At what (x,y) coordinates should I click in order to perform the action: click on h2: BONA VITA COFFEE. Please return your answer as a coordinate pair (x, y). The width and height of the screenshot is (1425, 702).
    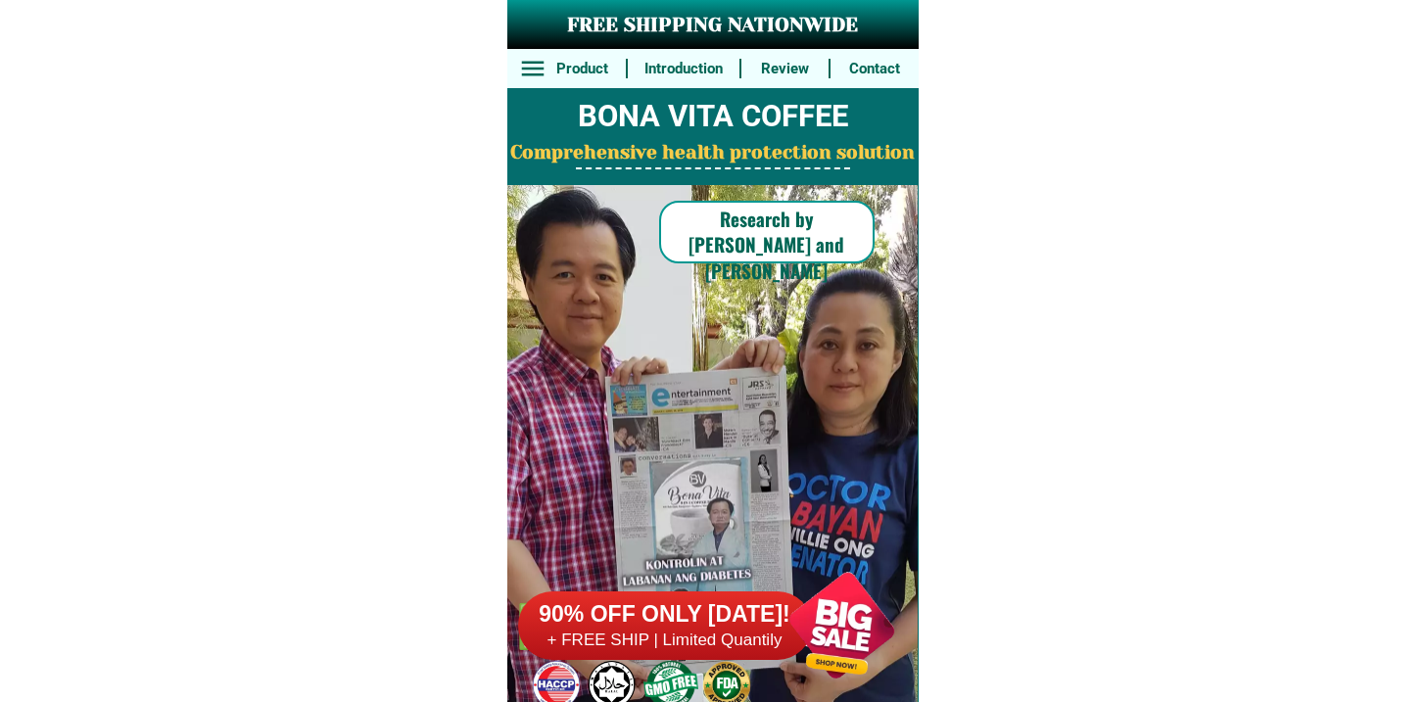
    Looking at the image, I should click on (713, 117).